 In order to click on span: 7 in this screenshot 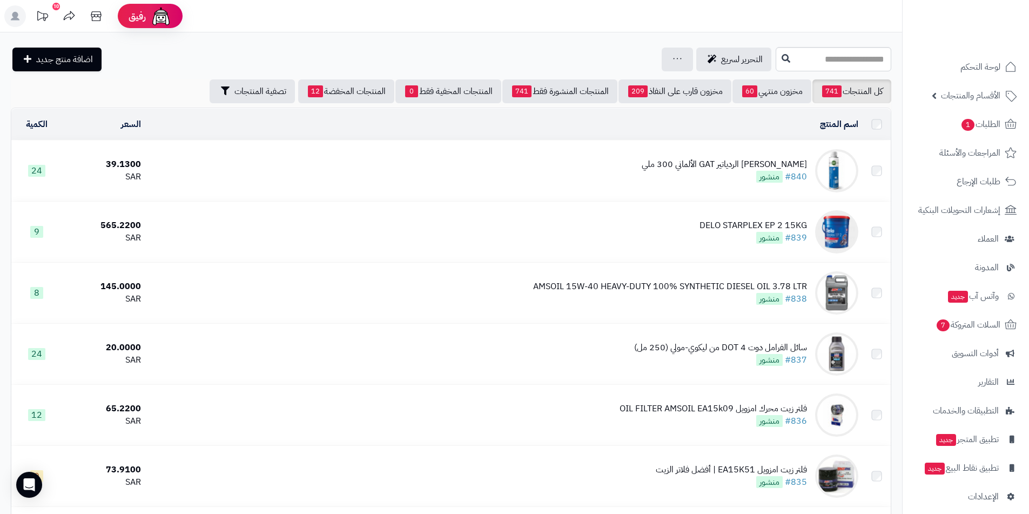, I will do `click(943, 325)`.